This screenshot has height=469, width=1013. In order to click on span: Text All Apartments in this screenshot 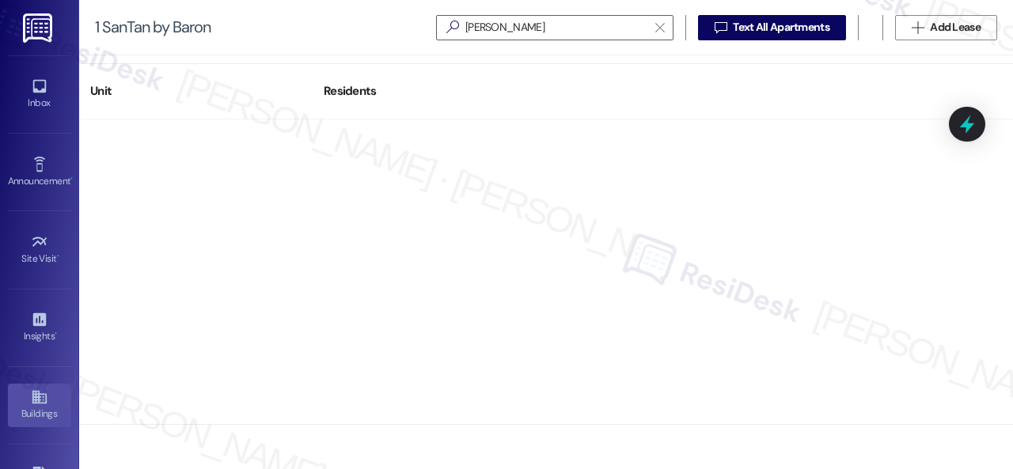, I will do `click(781, 27)`.